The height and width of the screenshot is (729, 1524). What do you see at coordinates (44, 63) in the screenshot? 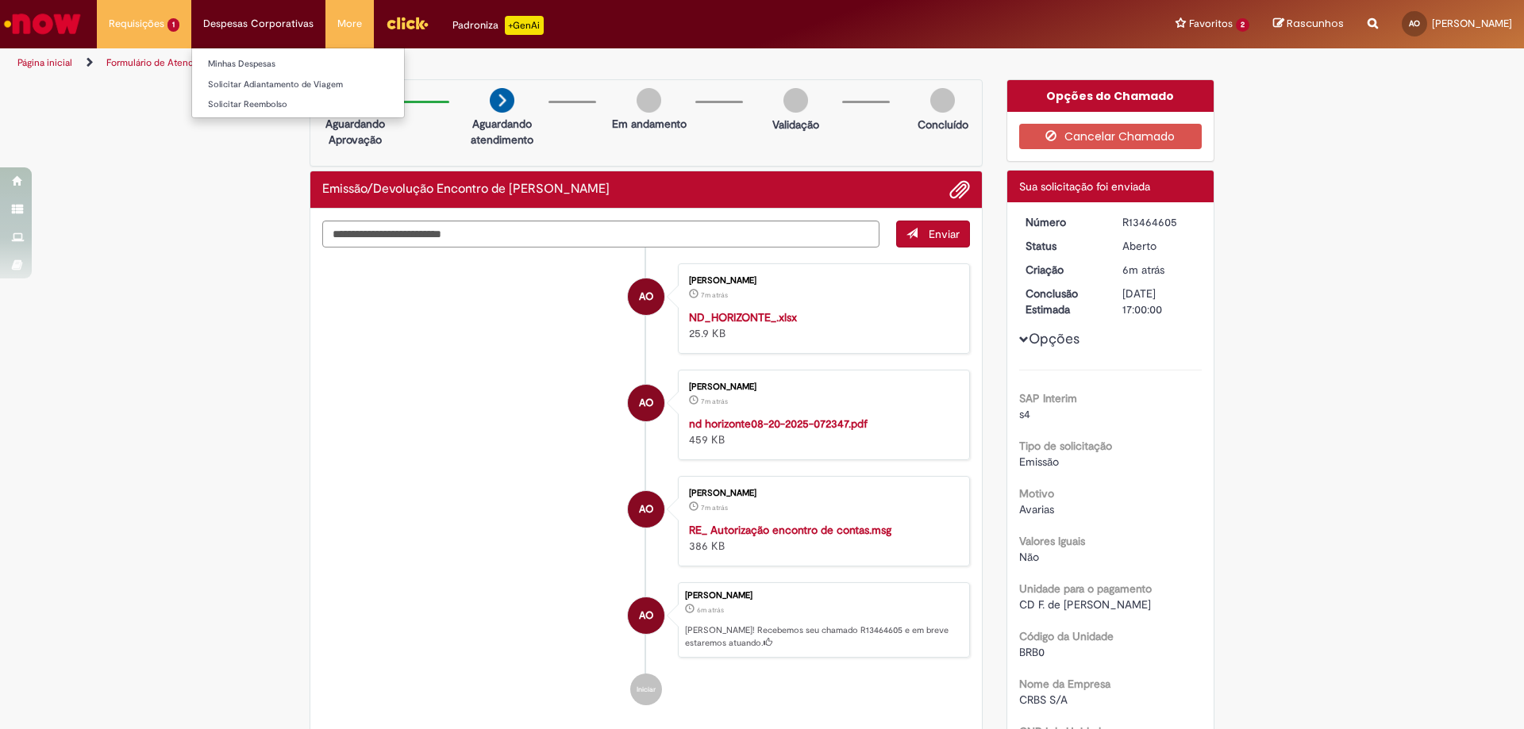
I see `a: Página inicial` at bounding box center [44, 63].